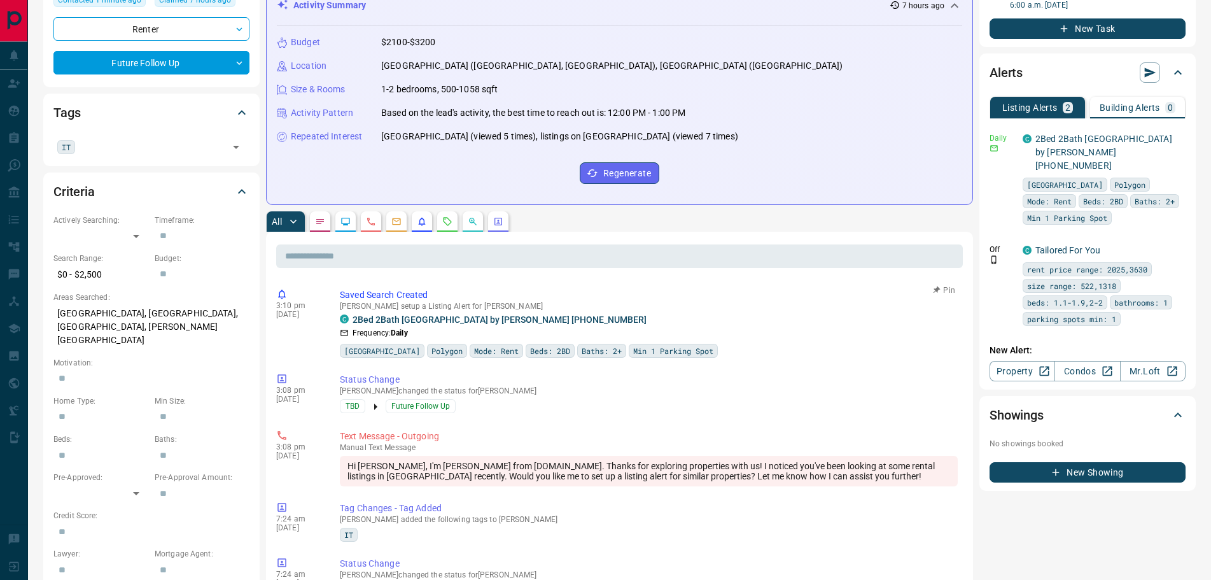  I want to click on span: TBD, so click(353, 406).